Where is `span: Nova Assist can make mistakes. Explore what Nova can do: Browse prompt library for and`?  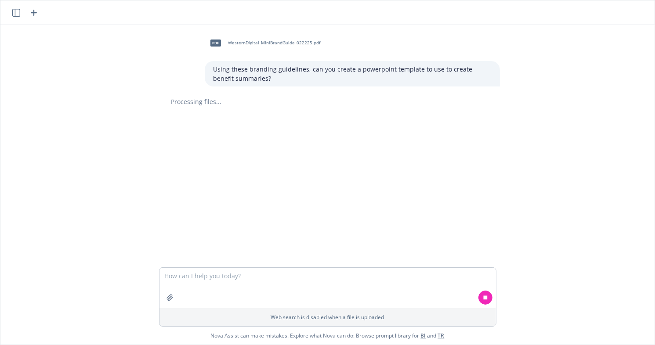
span: Nova Assist can make mistakes. Explore what Nova can do: Browse prompt library for and is located at coordinates (328, 336).